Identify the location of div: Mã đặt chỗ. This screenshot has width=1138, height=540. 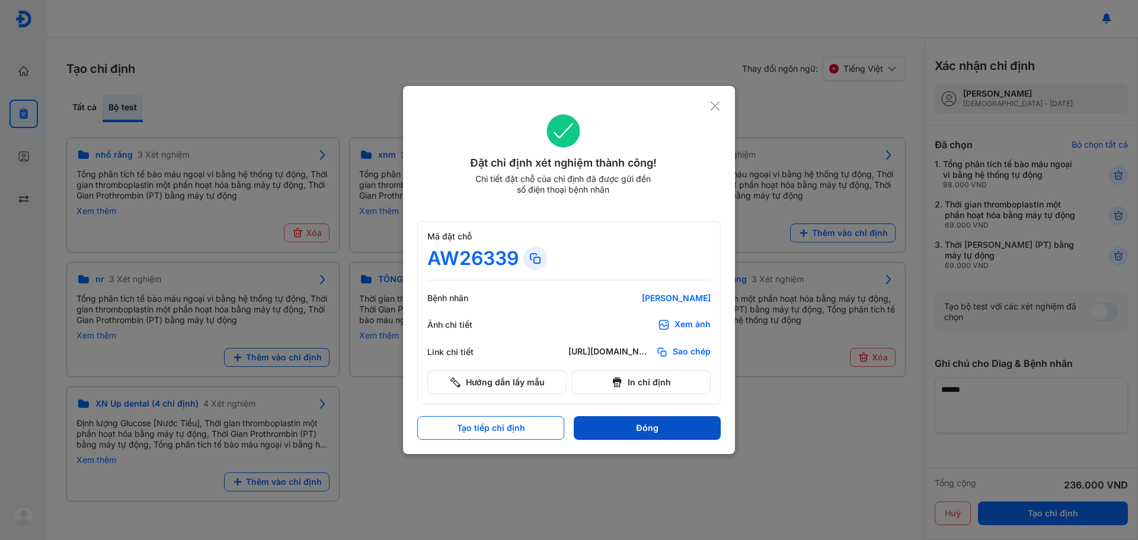
(569, 236).